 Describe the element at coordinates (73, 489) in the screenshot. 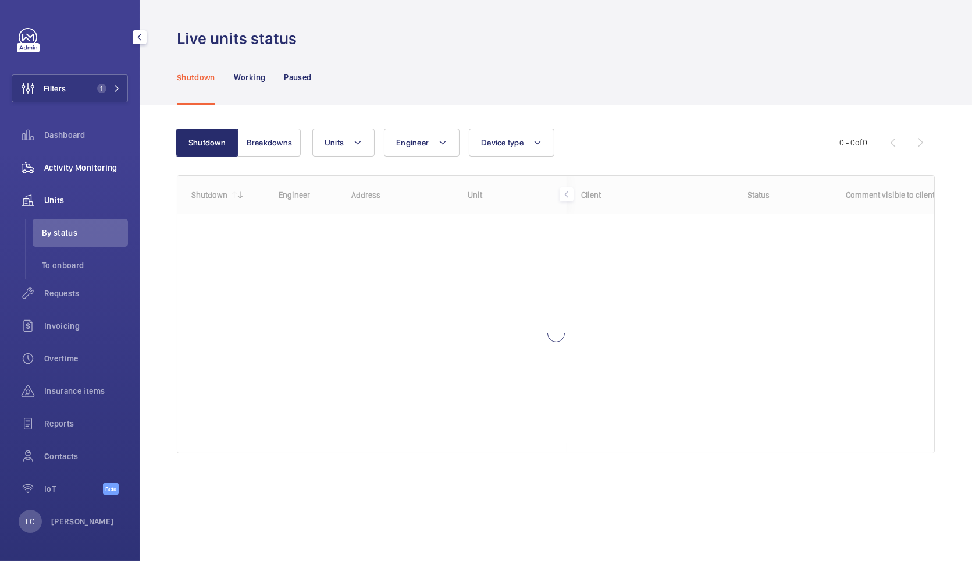

I see `span: IoT` at that location.